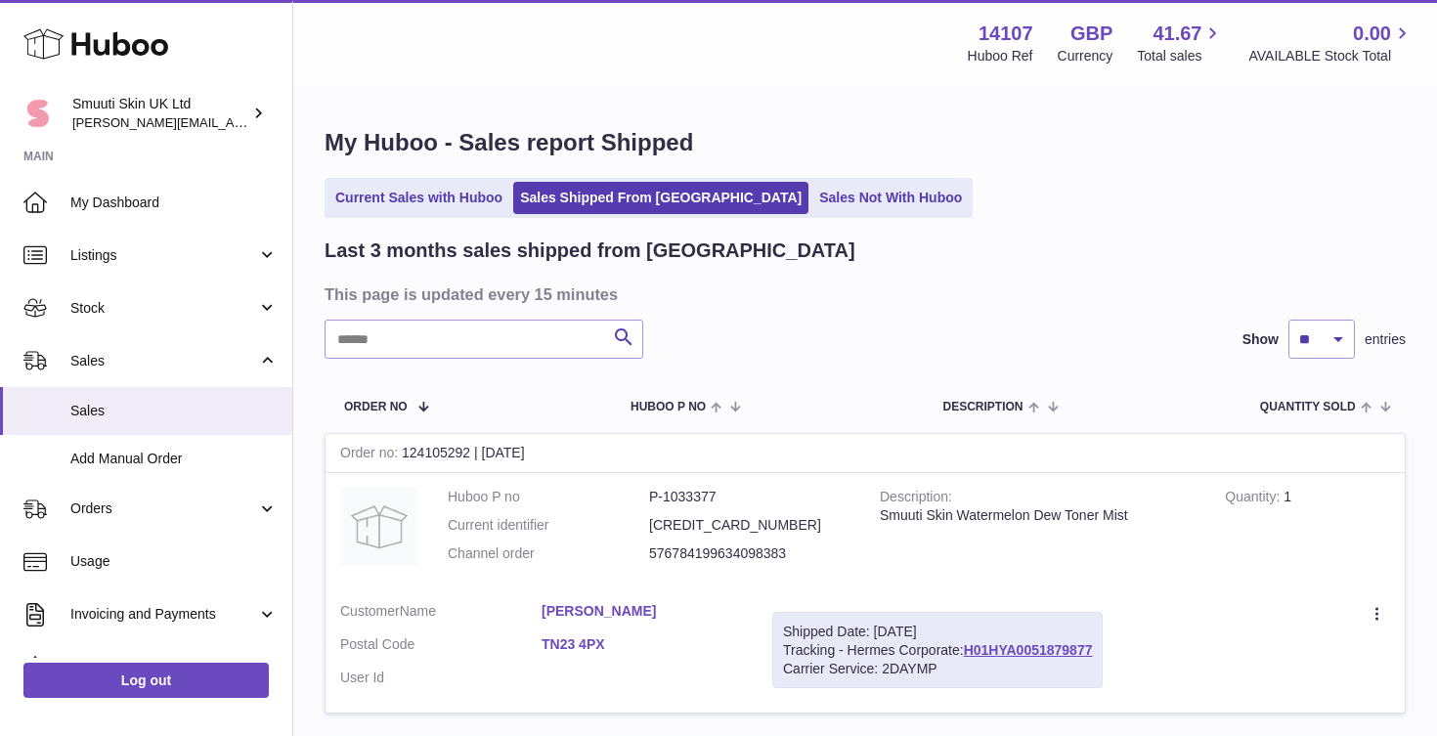 This screenshot has width=1437, height=736. What do you see at coordinates (441, 677) in the screenshot?
I see `dt: User Id` at bounding box center [441, 677].